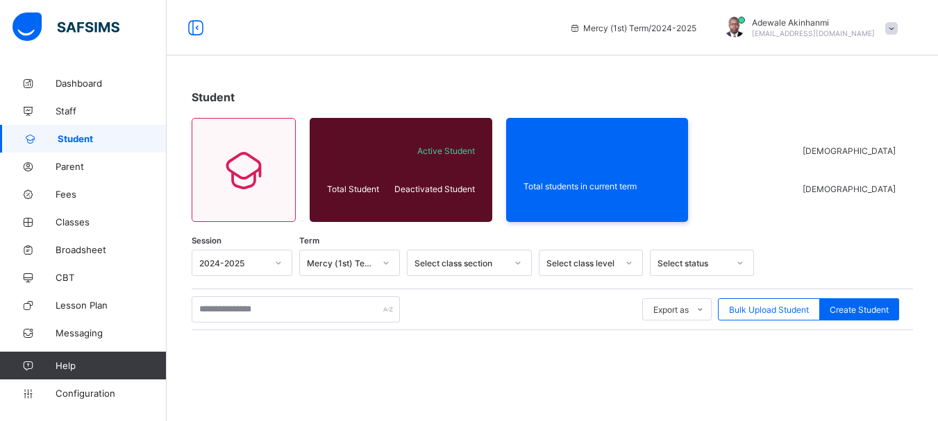 The width and height of the screenshot is (938, 421). What do you see at coordinates (233, 263) in the screenshot?
I see `div: 2024-2025` at bounding box center [233, 263].